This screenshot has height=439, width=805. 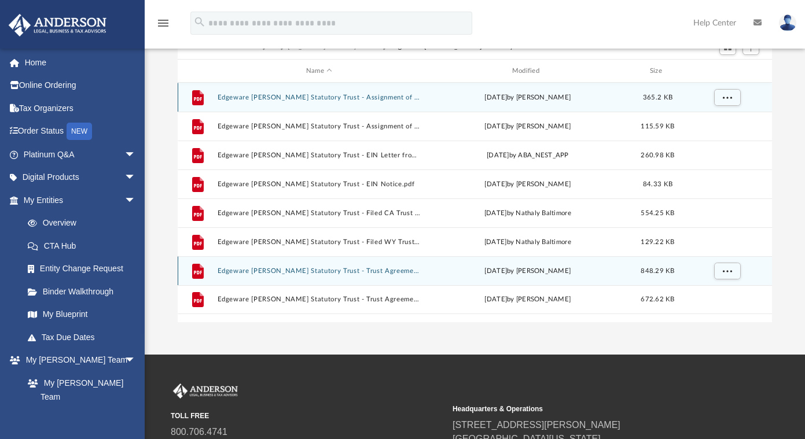 What do you see at coordinates (657, 242) in the screenshot?
I see `span: 129.22 KB` at bounding box center [657, 242].